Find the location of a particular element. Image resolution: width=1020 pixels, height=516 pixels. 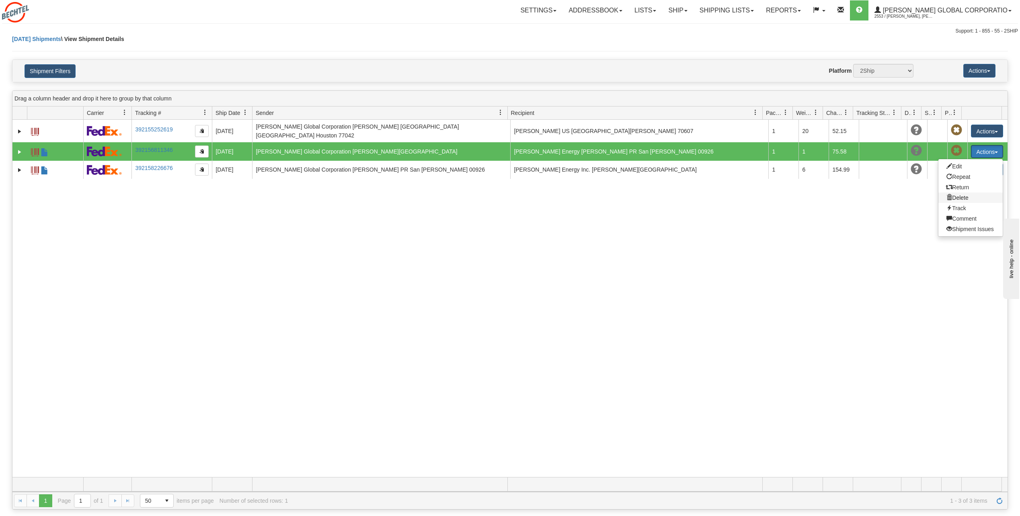

a: Settings is located at coordinates (539, 10).